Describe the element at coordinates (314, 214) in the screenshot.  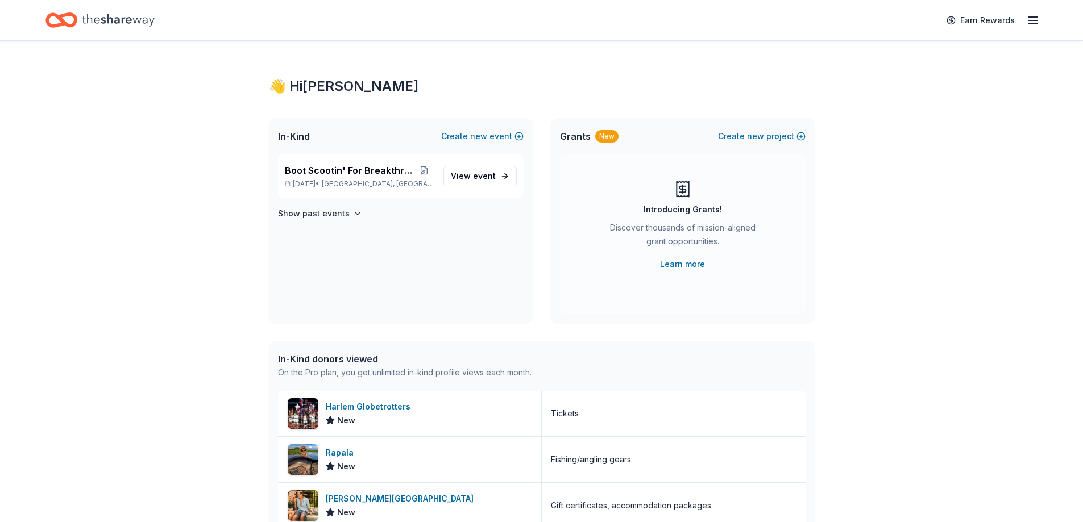
I see `h4: Show past events` at that location.